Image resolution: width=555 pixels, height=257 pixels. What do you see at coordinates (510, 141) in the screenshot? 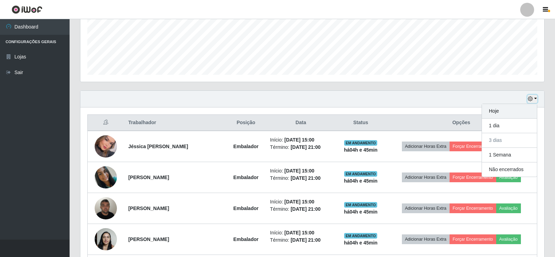
I see `button: 3 dias` at bounding box center [510, 141].